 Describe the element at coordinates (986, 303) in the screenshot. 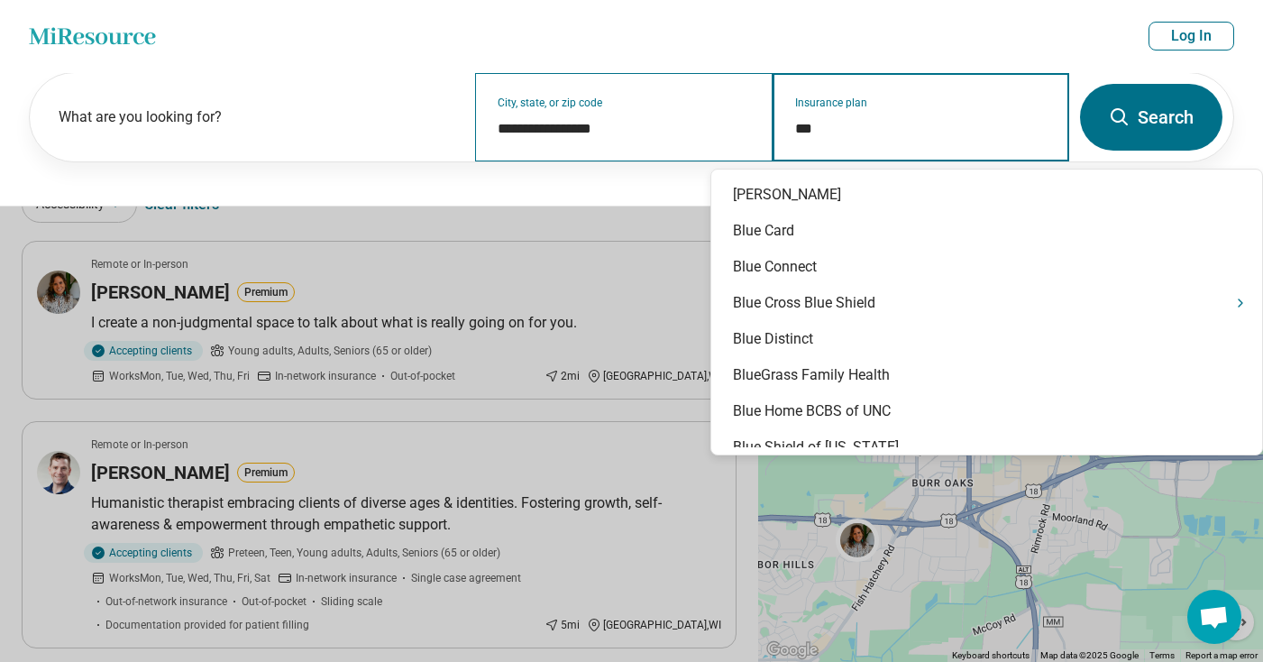

I see `div: Blue Cross Blue Shield` at that location.